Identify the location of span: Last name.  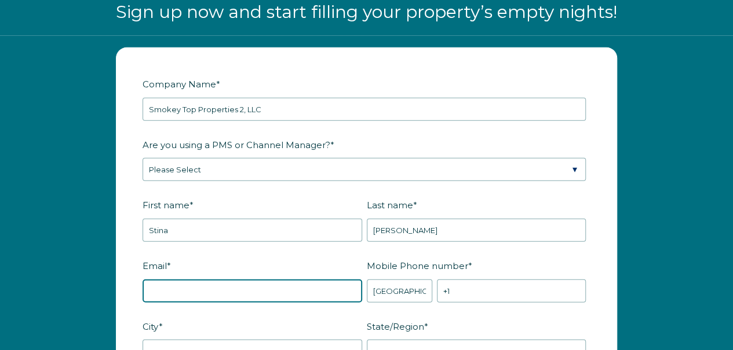
(390, 205).